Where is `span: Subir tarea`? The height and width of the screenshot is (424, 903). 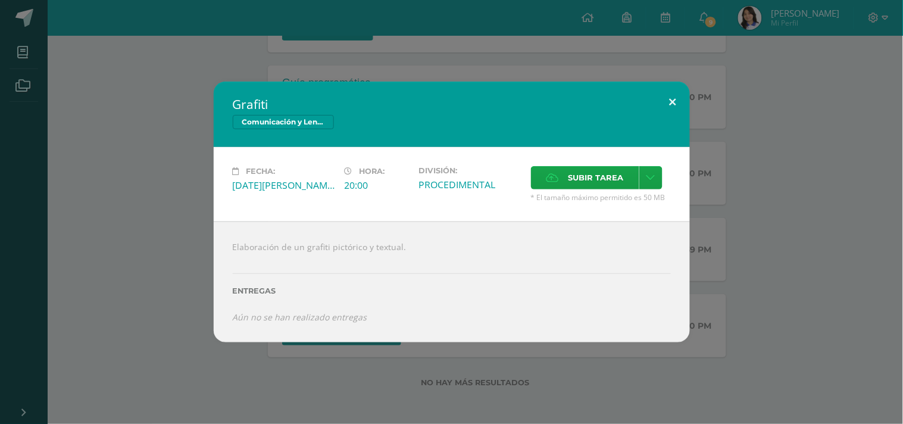
span: Subir tarea is located at coordinates (596, 177).